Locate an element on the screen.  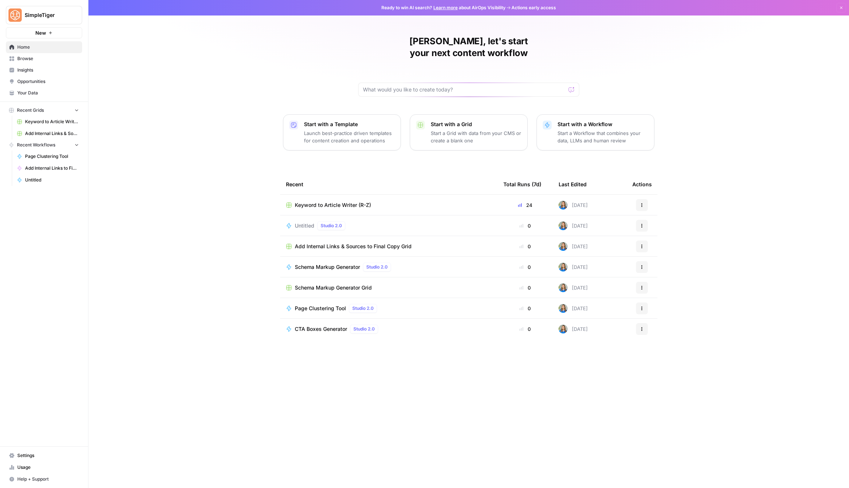
button: Recent Workflows is located at coordinates (44, 145).